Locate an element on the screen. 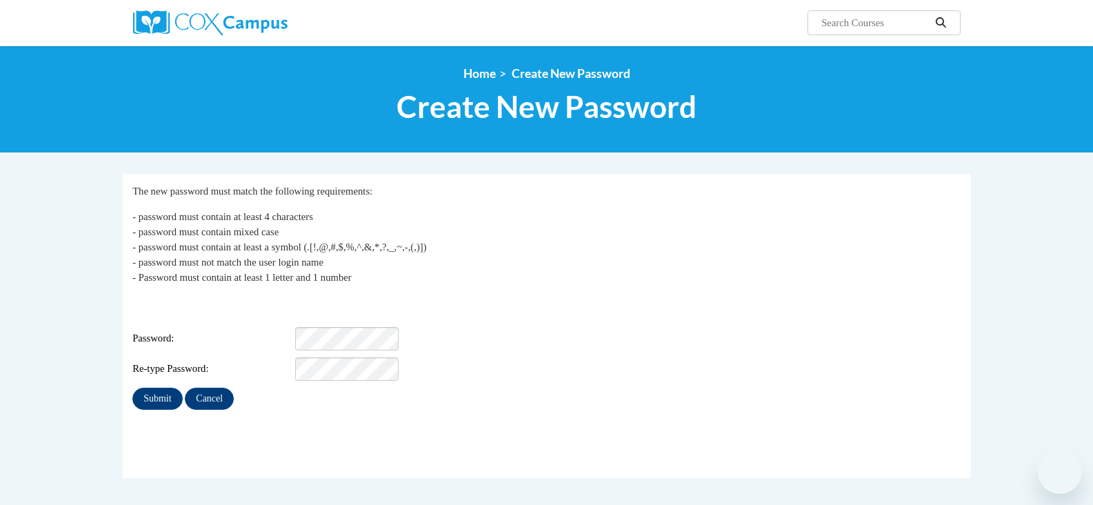 The height and width of the screenshot is (505, 1093). img: Cox Campus is located at coordinates (210, 23).